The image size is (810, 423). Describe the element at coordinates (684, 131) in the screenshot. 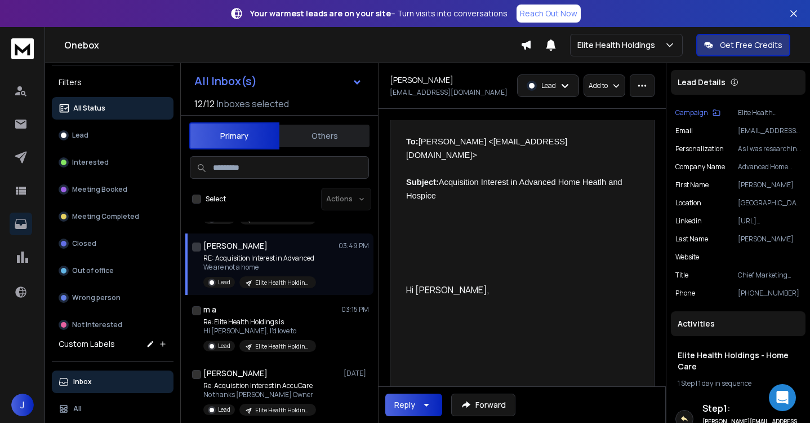

I see `p: Email` at that location.